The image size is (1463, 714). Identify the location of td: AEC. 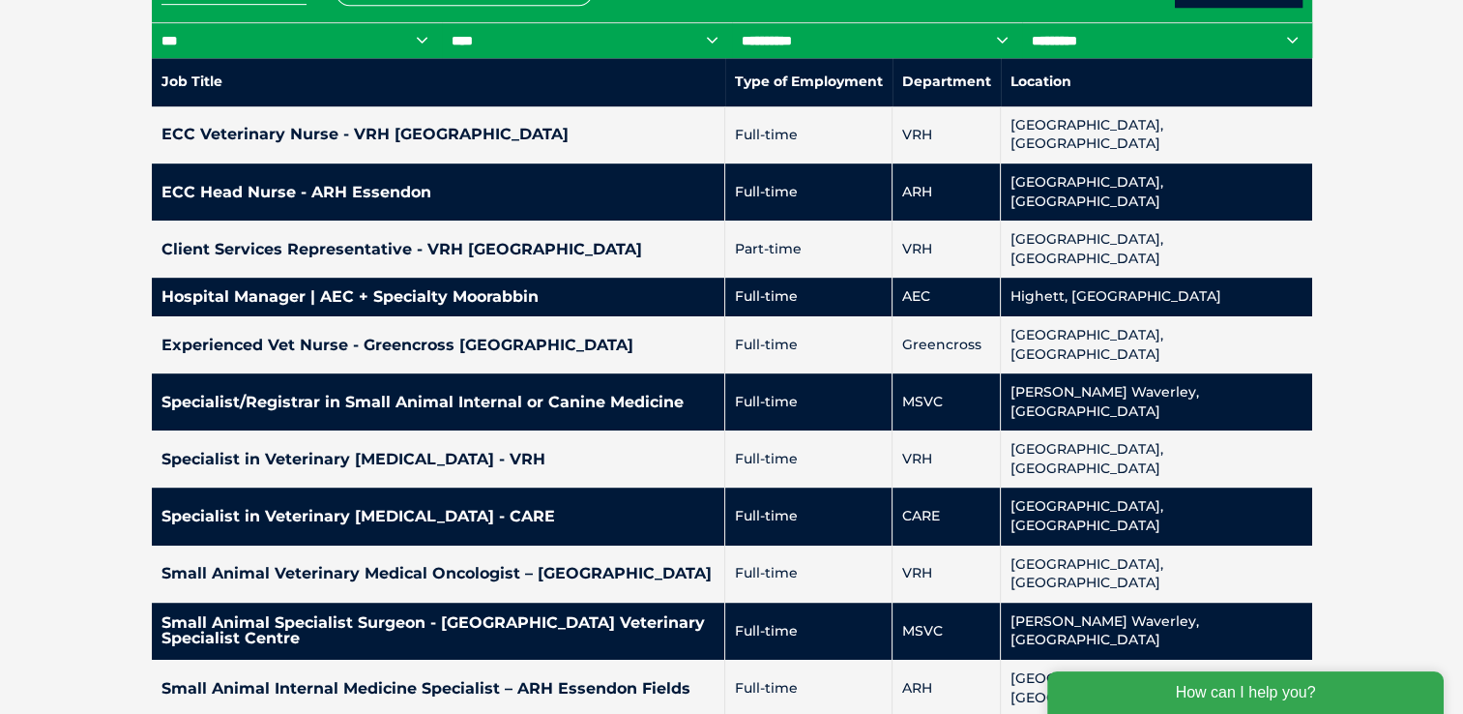
(947, 297).